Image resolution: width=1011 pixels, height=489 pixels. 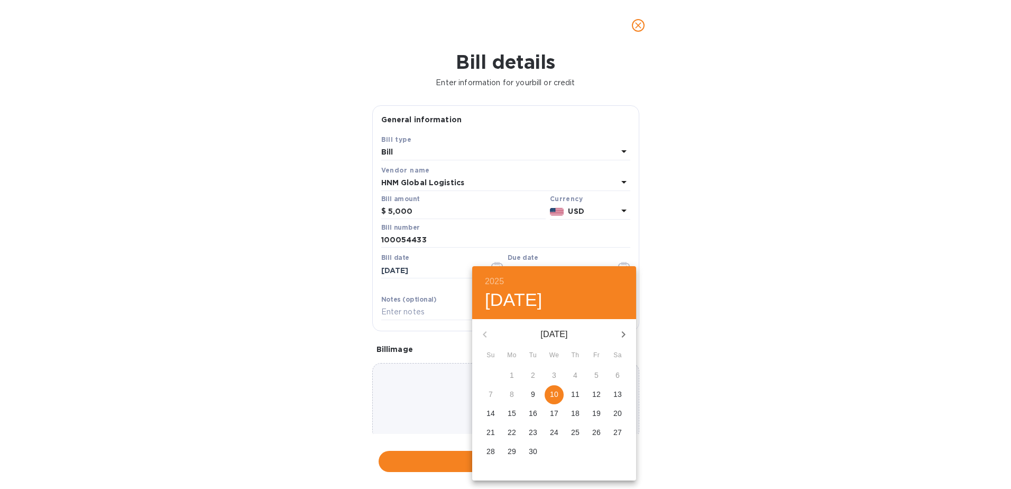 I want to click on h6: 2025, so click(x=495, y=281).